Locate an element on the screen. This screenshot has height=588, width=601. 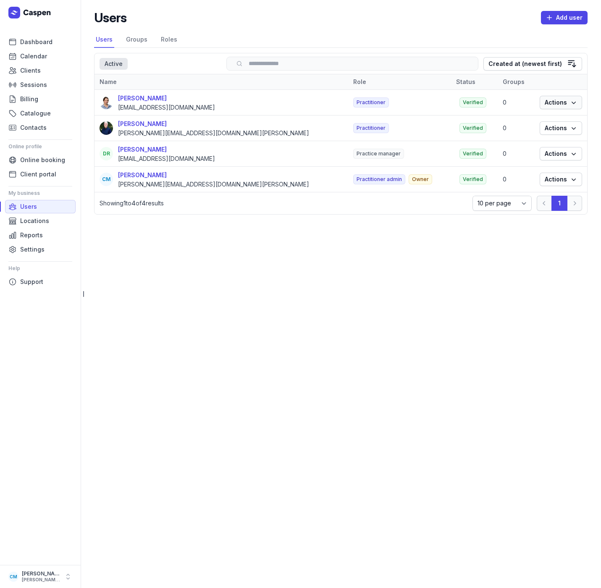
span: Online booking is located at coordinates (42, 160).